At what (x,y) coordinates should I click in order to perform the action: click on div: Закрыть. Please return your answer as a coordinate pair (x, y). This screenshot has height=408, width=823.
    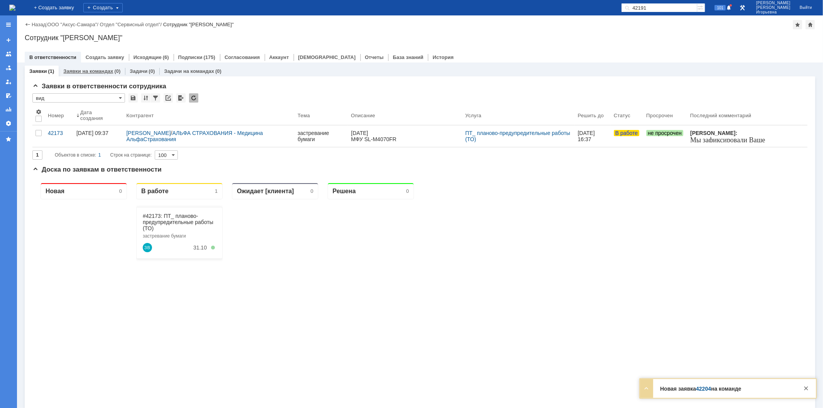
    Looking at the image, I should click on (806, 388).